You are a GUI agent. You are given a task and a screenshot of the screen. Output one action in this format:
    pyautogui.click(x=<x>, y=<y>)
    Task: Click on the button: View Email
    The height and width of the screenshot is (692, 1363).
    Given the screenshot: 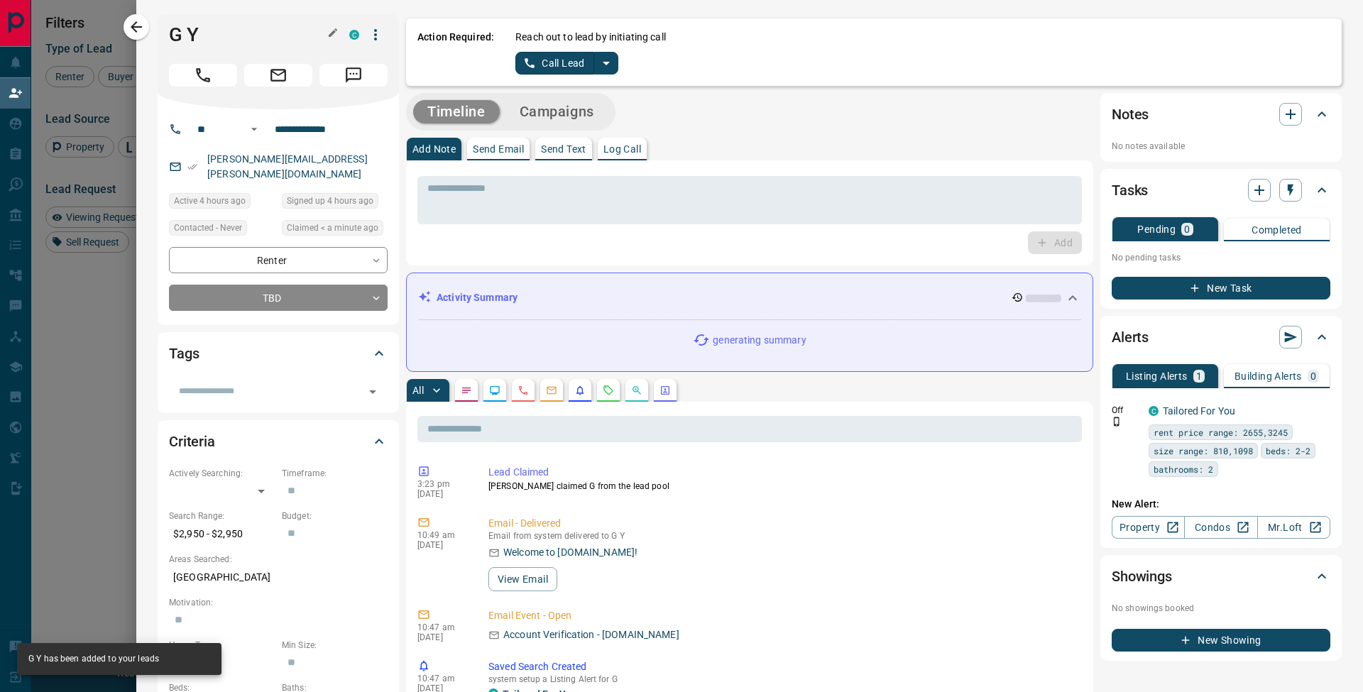 What is the action you would take?
    pyautogui.click(x=523, y=579)
    